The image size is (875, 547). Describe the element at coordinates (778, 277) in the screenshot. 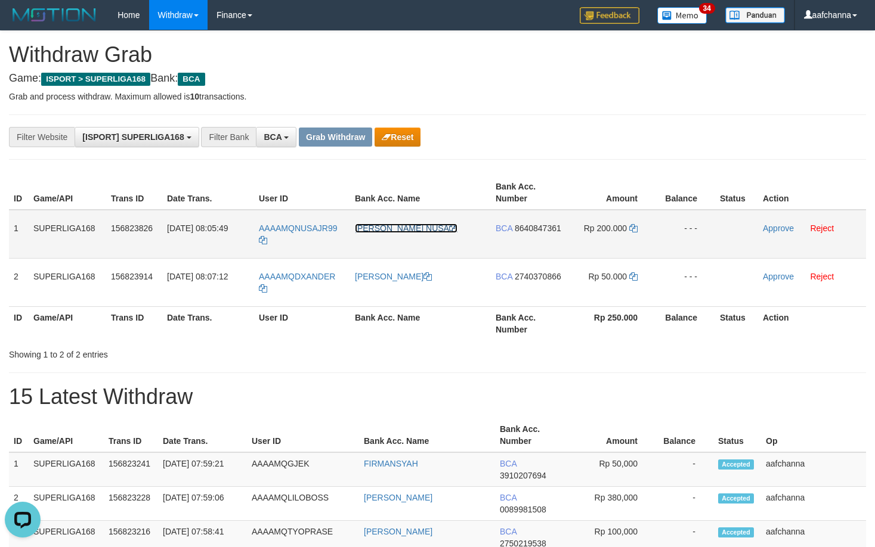

I see `a: Approve` at that location.